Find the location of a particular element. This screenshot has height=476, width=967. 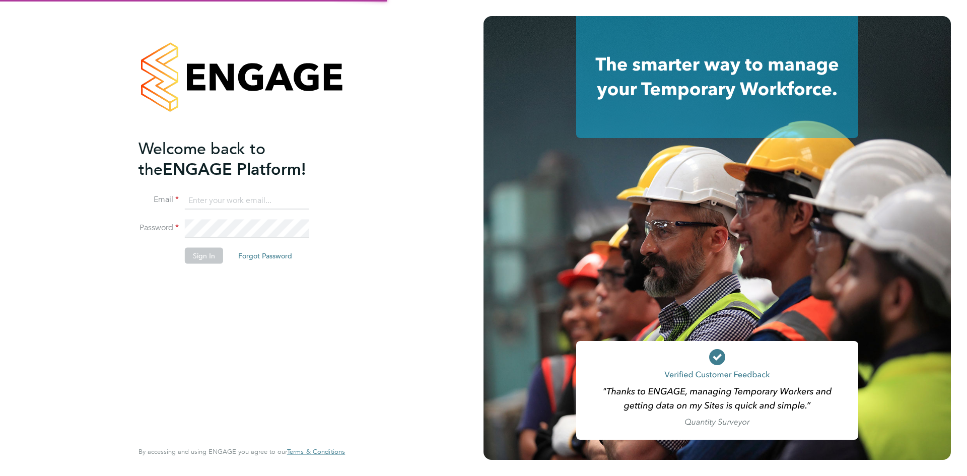

button: Sign In is located at coordinates (204, 256).